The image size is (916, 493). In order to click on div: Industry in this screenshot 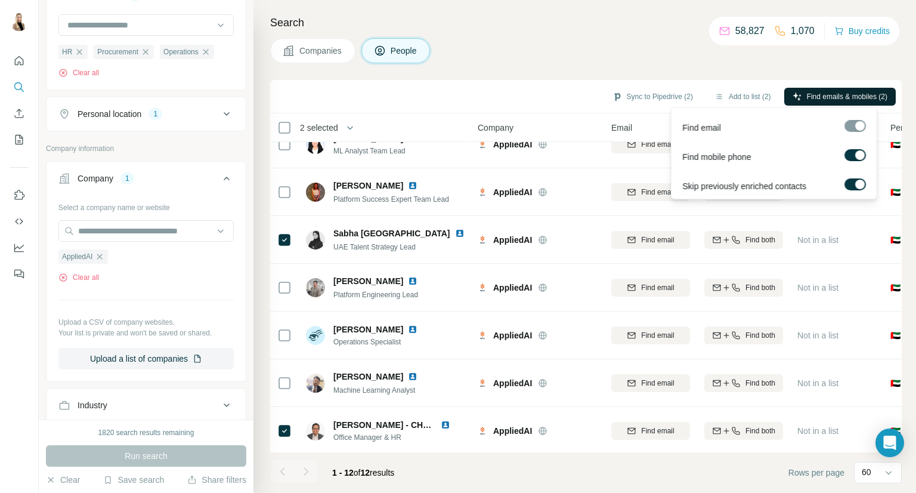, I will do `click(92, 405)`.